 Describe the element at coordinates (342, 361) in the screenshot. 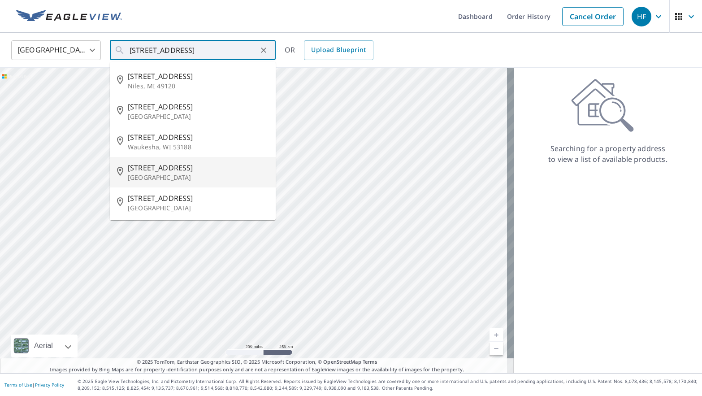

I see `a: OpenStreetMap` at that location.